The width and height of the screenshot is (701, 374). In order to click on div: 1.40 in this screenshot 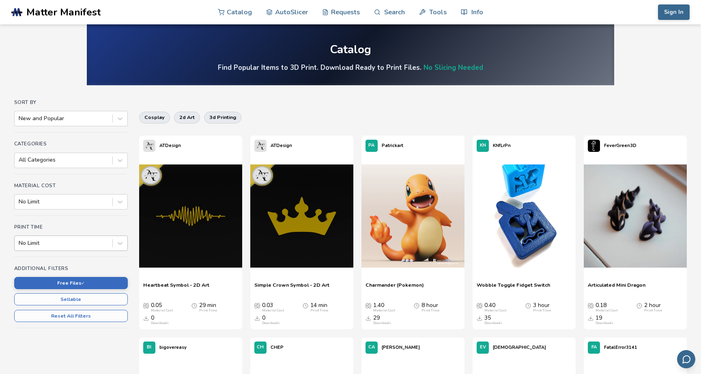, I will do `click(384, 307)`.